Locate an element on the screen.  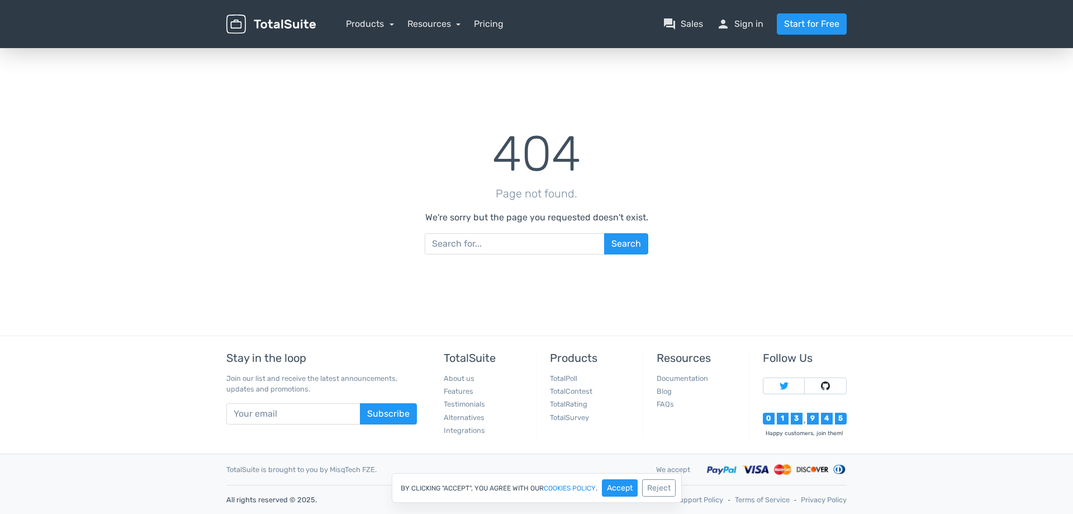
a: Integrations is located at coordinates (464, 430).